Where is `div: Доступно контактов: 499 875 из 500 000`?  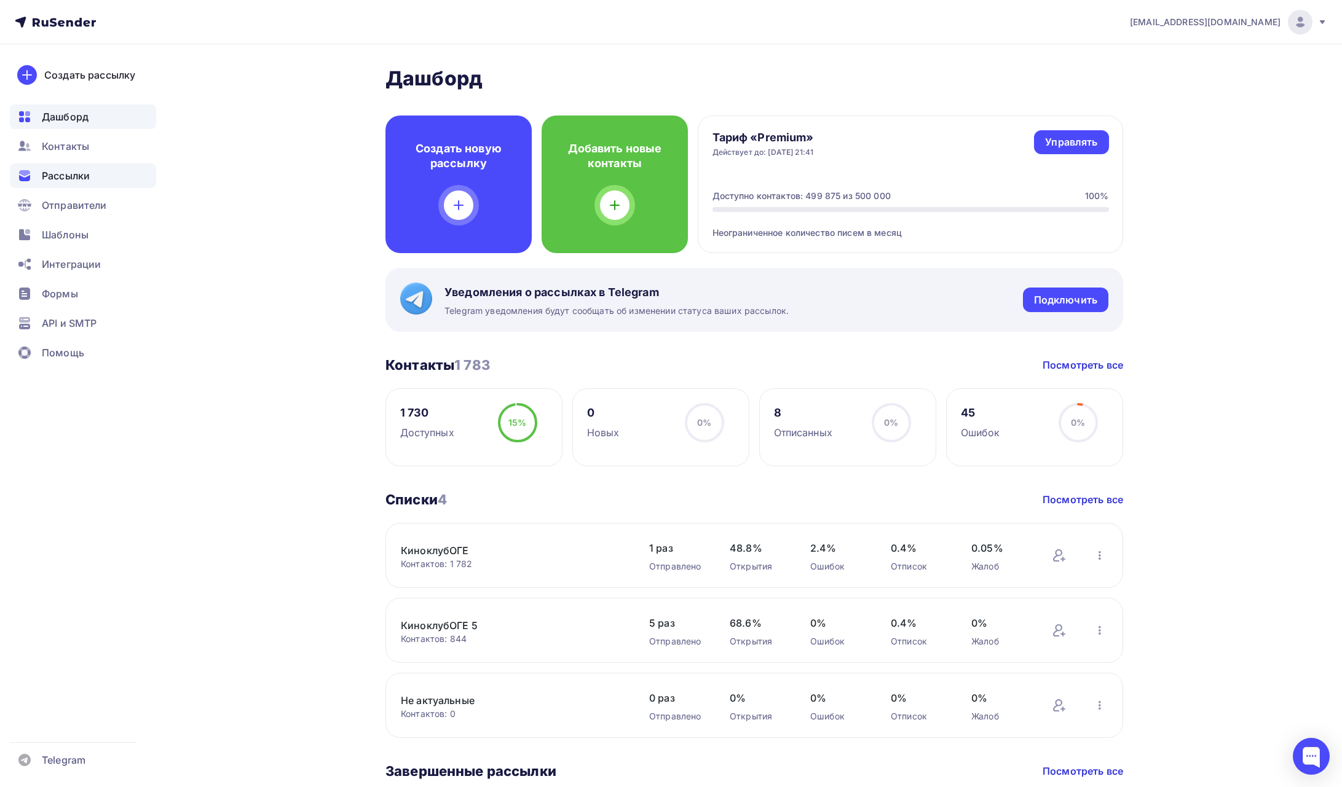 div: Доступно контактов: 499 875 из 500 000 is located at coordinates (801, 196).